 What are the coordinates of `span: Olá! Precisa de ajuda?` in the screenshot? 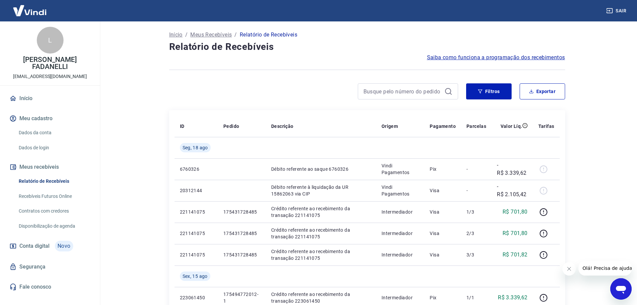 It's located at (30, 7).